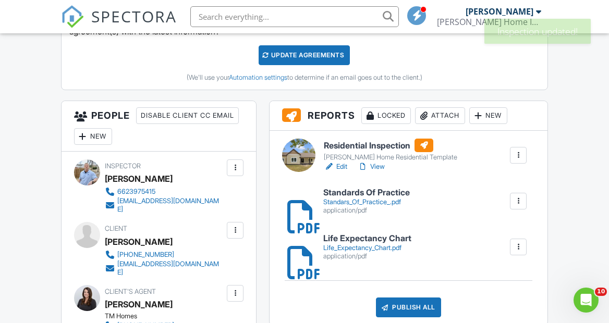  I want to click on a: Standards Of Practice Standars_Of_Practice_.pdf application/pdf, so click(367, 201).